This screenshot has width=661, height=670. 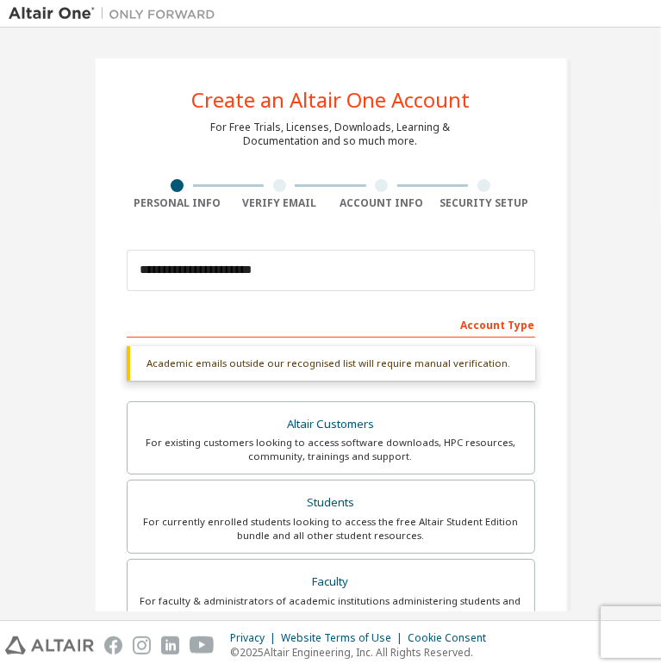 What do you see at coordinates (116, 14) in the screenshot?
I see `img: Altair One` at bounding box center [116, 14].